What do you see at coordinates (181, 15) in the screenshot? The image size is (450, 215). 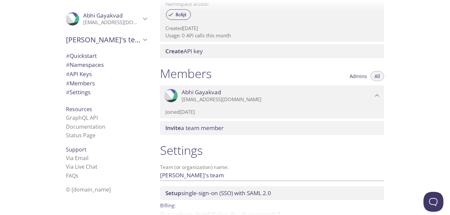 I see `span: 8c6jt` at bounding box center [181, 15].